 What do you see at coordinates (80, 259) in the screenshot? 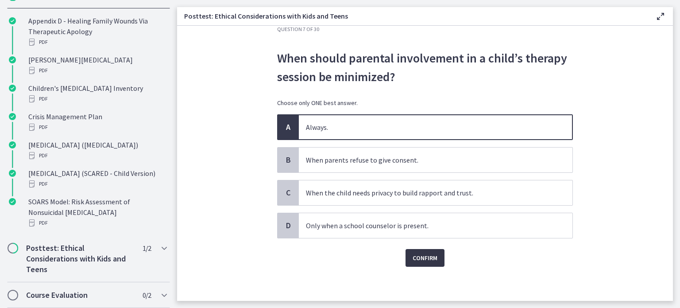
I see `h2: Posttest: Ethical Considerations with Kids and Teens` at bounding box center [80, 259].